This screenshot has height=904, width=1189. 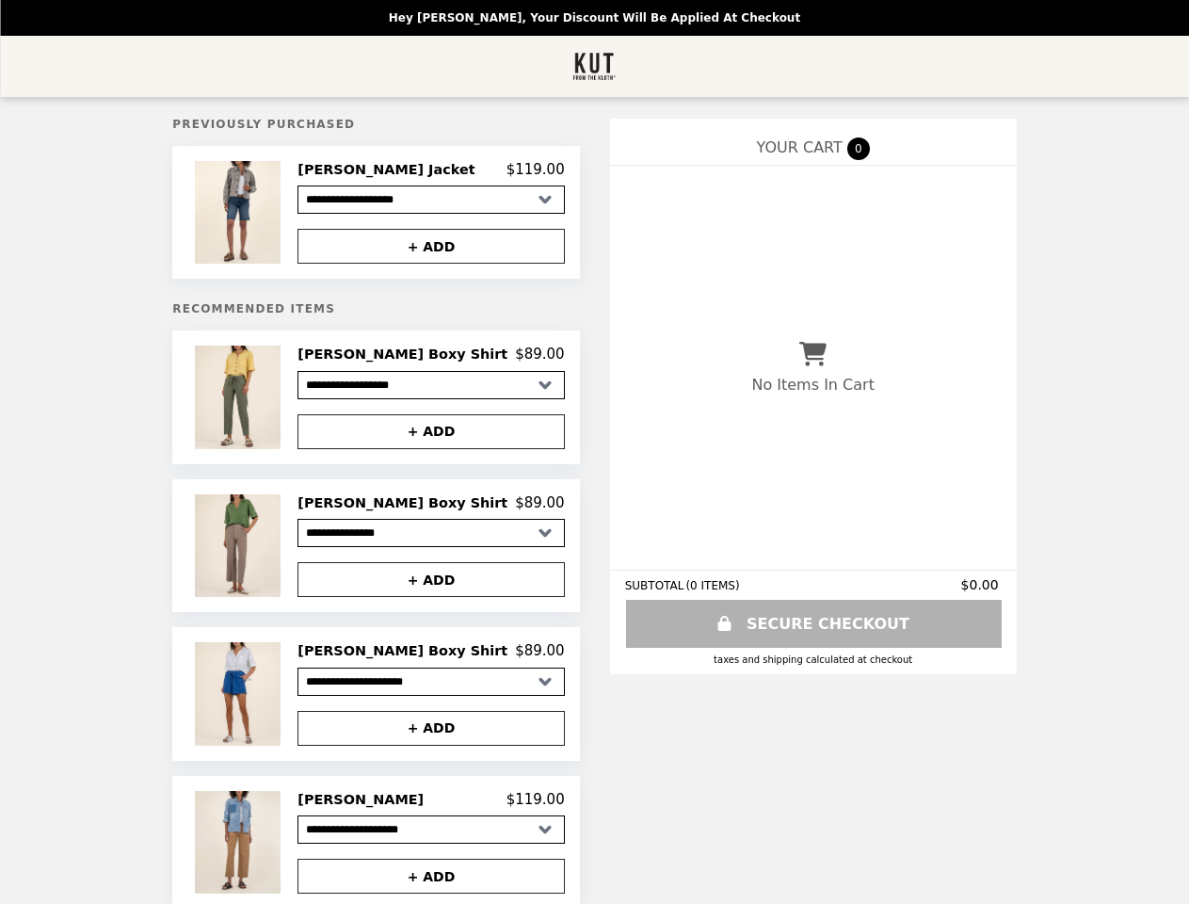 What do you see at coordinates (376, 124) in the screenshot?
I see `h5: Previously Purchased` at bounding box center [376, 124].